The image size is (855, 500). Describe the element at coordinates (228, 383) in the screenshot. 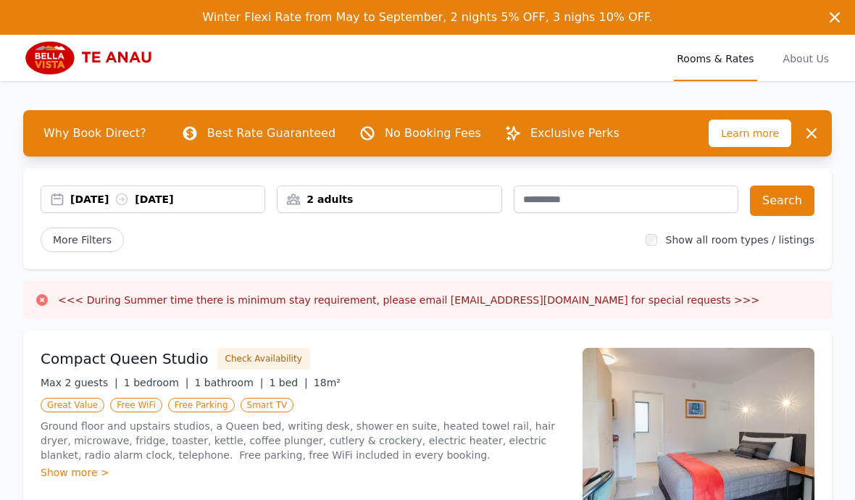

I see `span: 1 bathroom |` at that location.